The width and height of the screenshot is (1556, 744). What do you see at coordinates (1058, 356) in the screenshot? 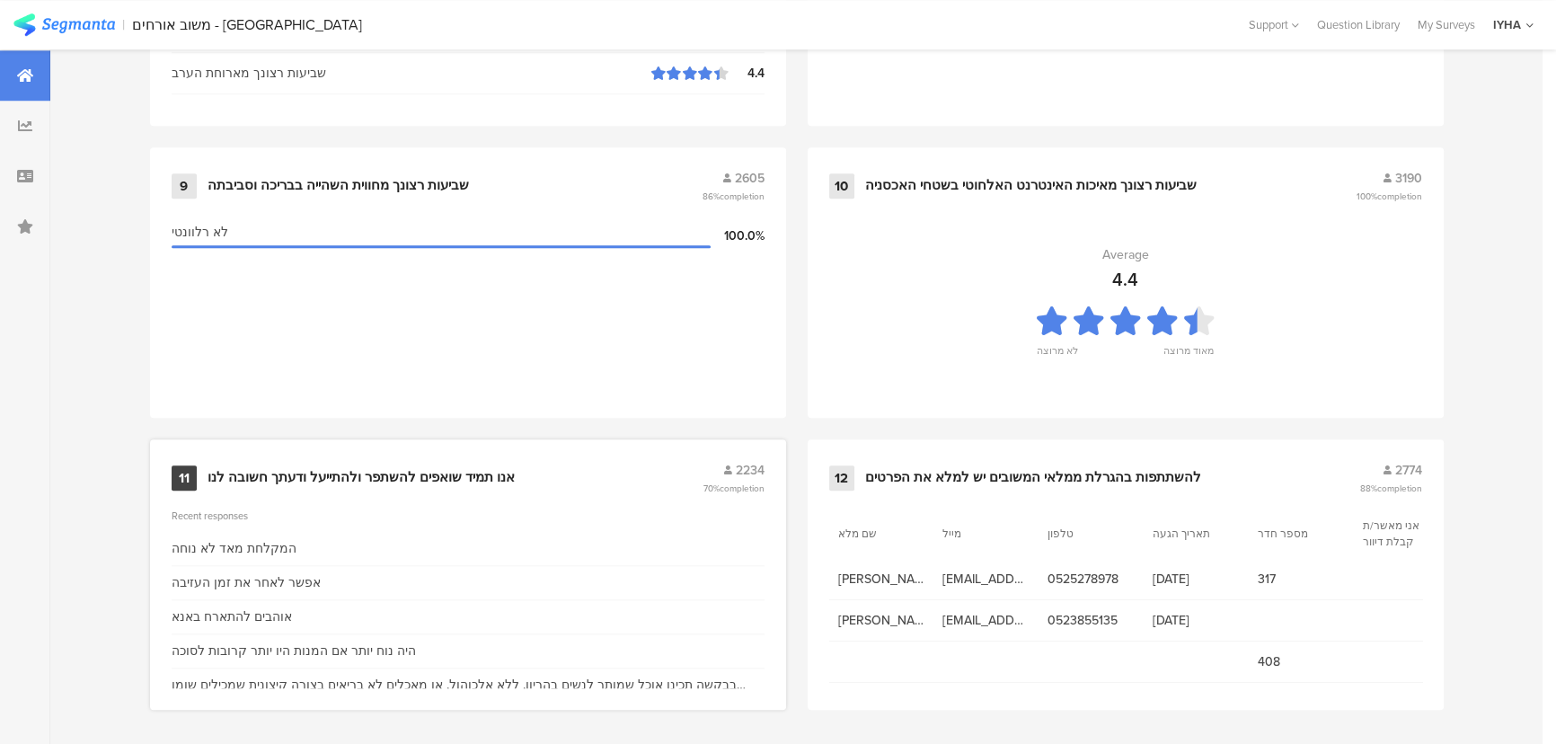
I see `div: לא מרוצה` at bounding box center [1058, 356].